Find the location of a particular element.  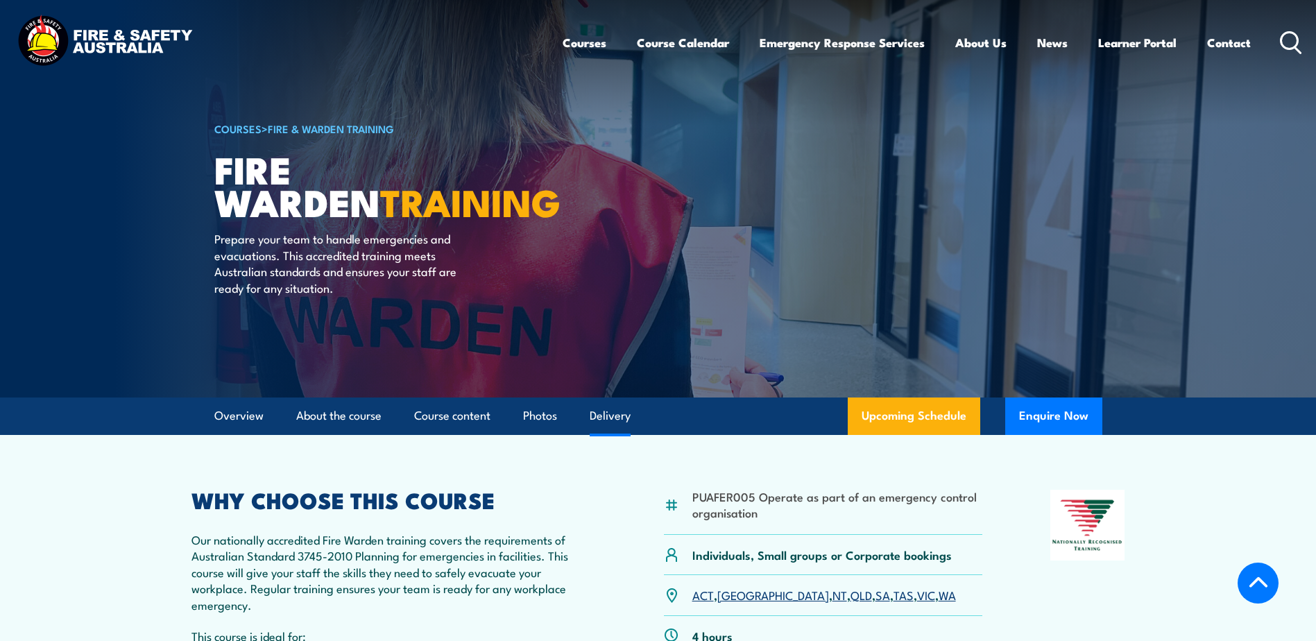

li: PUAFER005 Operate as part of an emergency control organisation is located at coordinates (837, 504).